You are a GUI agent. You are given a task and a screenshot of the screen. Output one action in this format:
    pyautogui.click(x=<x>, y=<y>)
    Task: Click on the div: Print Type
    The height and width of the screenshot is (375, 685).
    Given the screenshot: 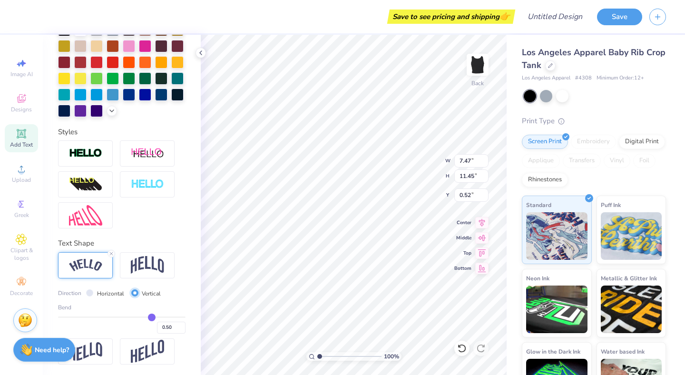 What is the action you would take?
    pyautogui.click(x=593, y=121)
    